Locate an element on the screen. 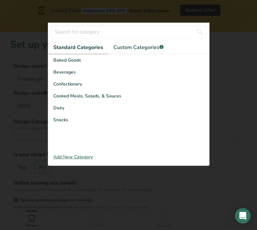 The image size is (257, 230). span: Baked Goods is located at coordinates (67, 60).